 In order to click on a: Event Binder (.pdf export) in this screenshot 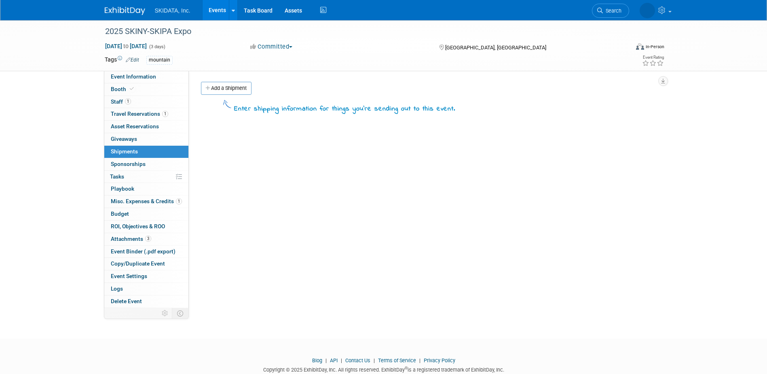, I will do `click(146, 252)`.